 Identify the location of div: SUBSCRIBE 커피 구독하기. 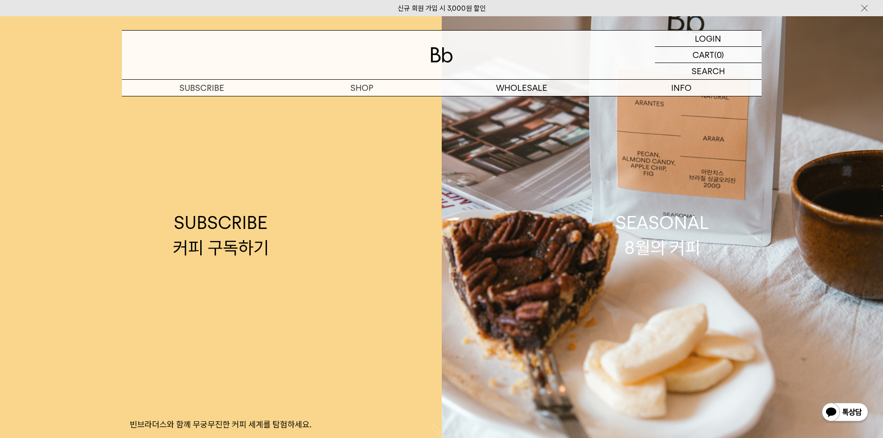
(221, 235).